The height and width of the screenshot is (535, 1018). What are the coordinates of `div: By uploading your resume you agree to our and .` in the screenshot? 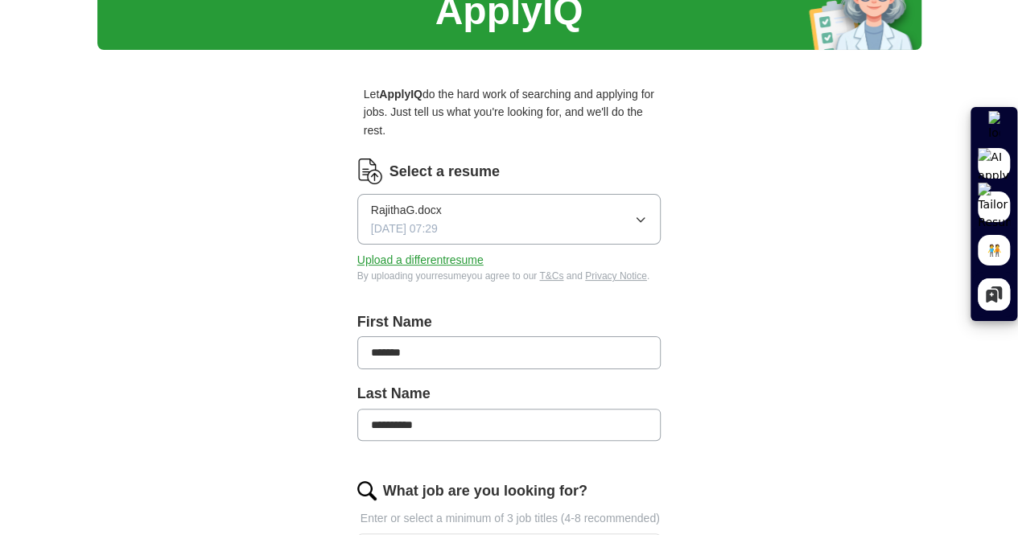 It's located at (509, 276).